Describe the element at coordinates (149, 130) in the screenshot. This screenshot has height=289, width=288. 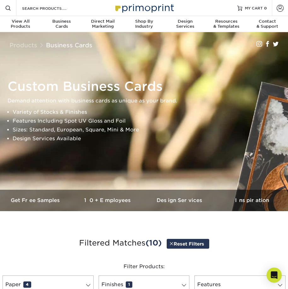
I see `li: Sizes: Standard, European, Square, Mini & More` at that location.